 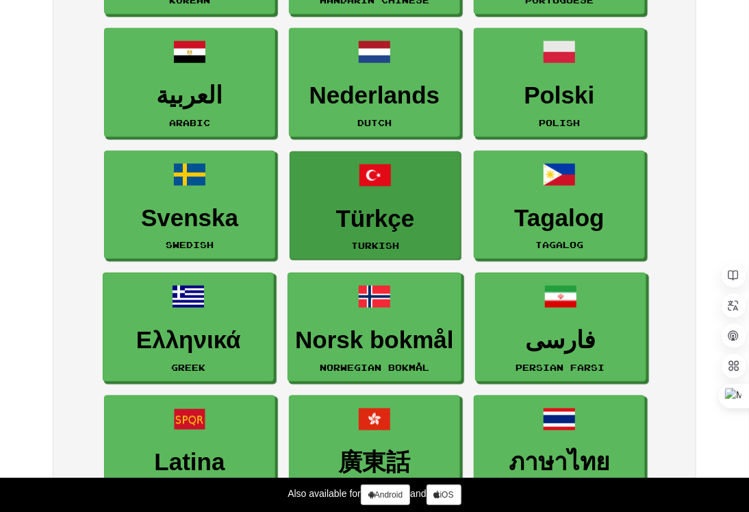 What do you see at coordinates (190, 123) in the screenshot?
I see `small: Arabic` at bounding box center [190, 123].